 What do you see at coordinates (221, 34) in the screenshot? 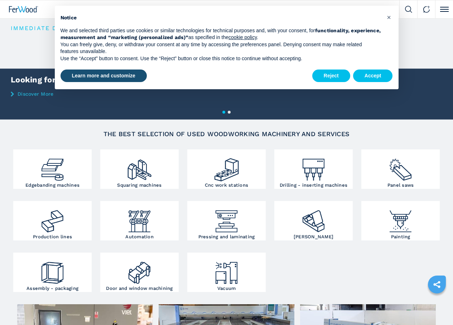
I see `p: We and selected third parties use cookies or similar technologies for technical purposes and, wit...` at bounding box center [221, 34].